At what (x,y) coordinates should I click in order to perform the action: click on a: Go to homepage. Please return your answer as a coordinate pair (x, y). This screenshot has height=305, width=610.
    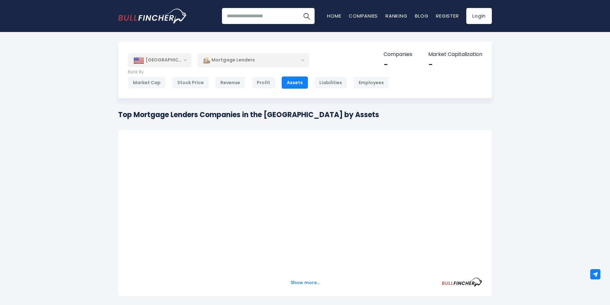
    Looking at the image, I should click on (152, 16).